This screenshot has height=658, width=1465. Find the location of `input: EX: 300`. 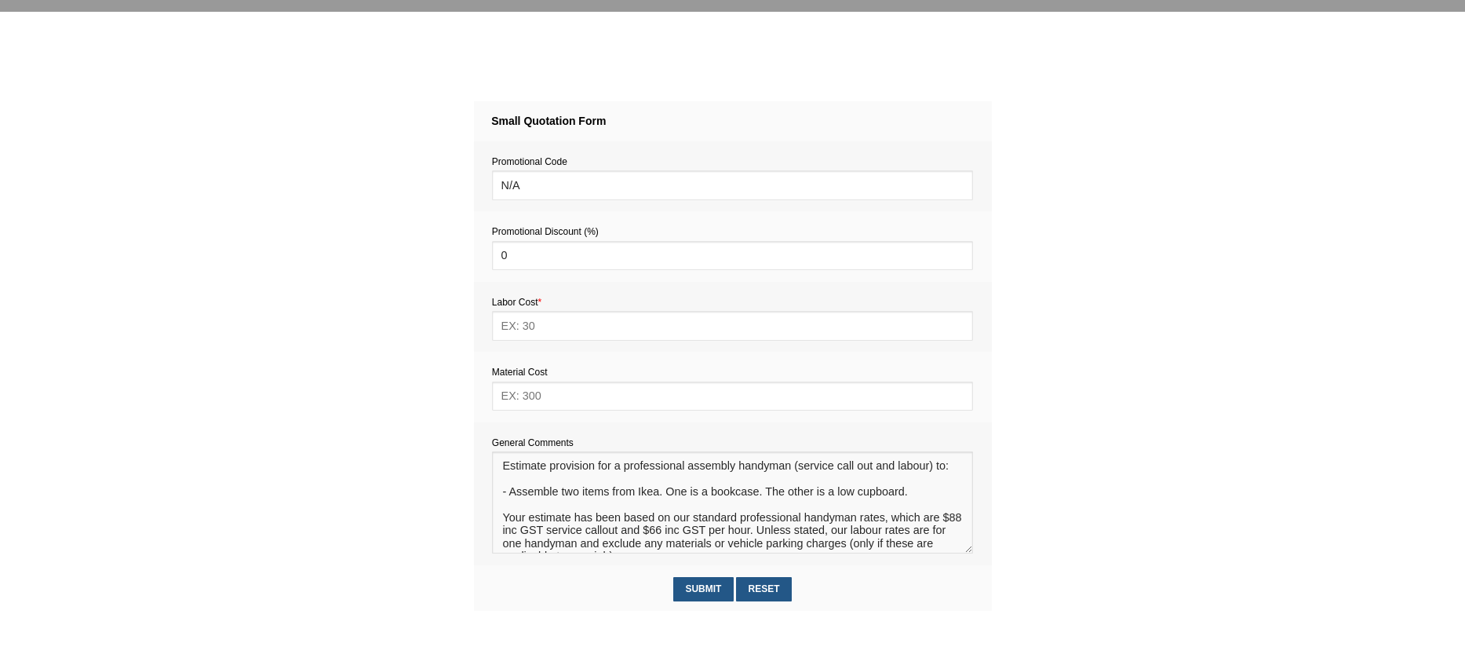

input: EX: 300 is located at coordinates (732, 396).